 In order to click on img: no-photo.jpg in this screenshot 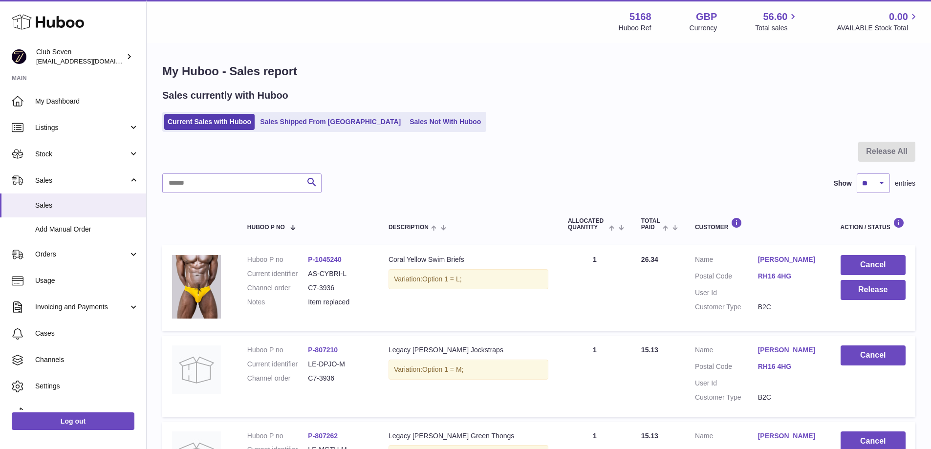, I will do `click(196, 370)`.